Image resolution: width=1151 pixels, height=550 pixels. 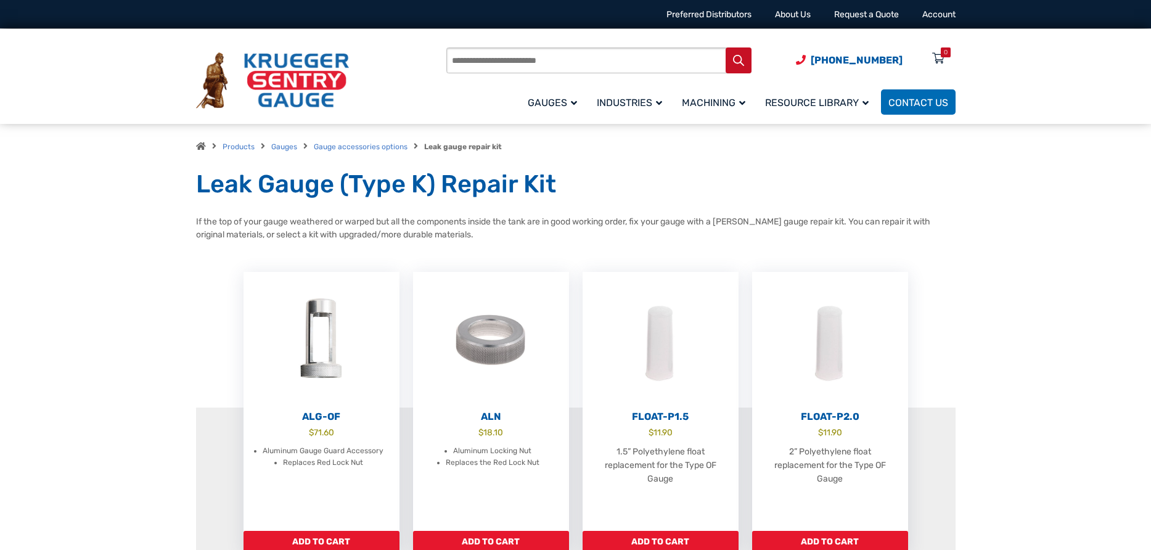 What do you see at coordinates (716, 102) in the screenshot?
I see `a: Machining` at bounding box center [716, 102].